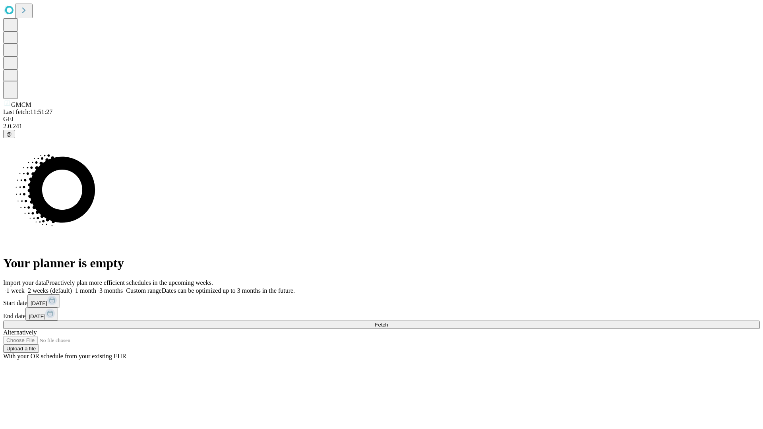 The image size is (763, 429). Describe the element at coordinates (381, 126) in the screenshot. I see `div: 2.0.241` at that location.